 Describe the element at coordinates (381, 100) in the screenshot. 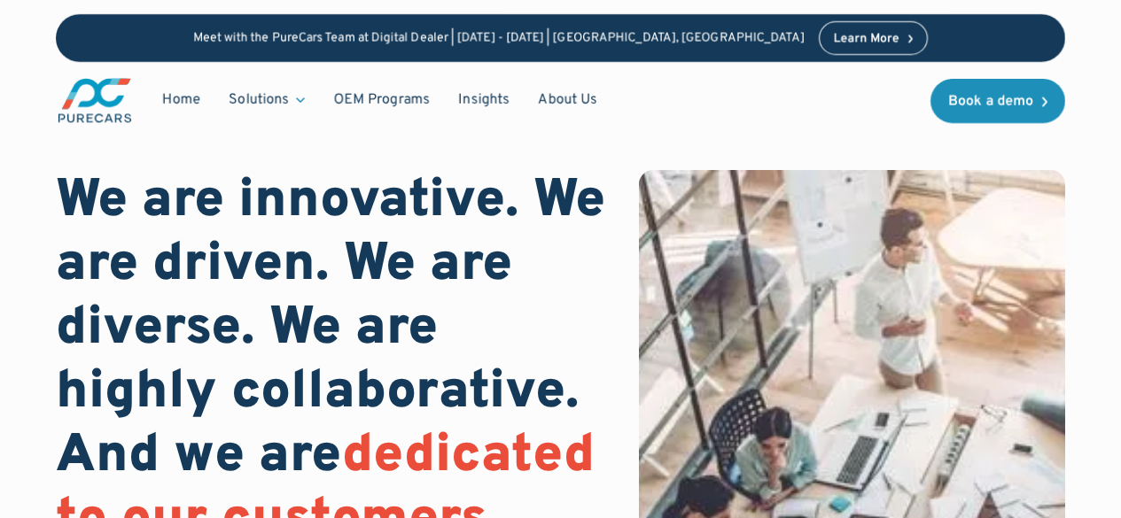

I see `a: OEM Programs` at that location.